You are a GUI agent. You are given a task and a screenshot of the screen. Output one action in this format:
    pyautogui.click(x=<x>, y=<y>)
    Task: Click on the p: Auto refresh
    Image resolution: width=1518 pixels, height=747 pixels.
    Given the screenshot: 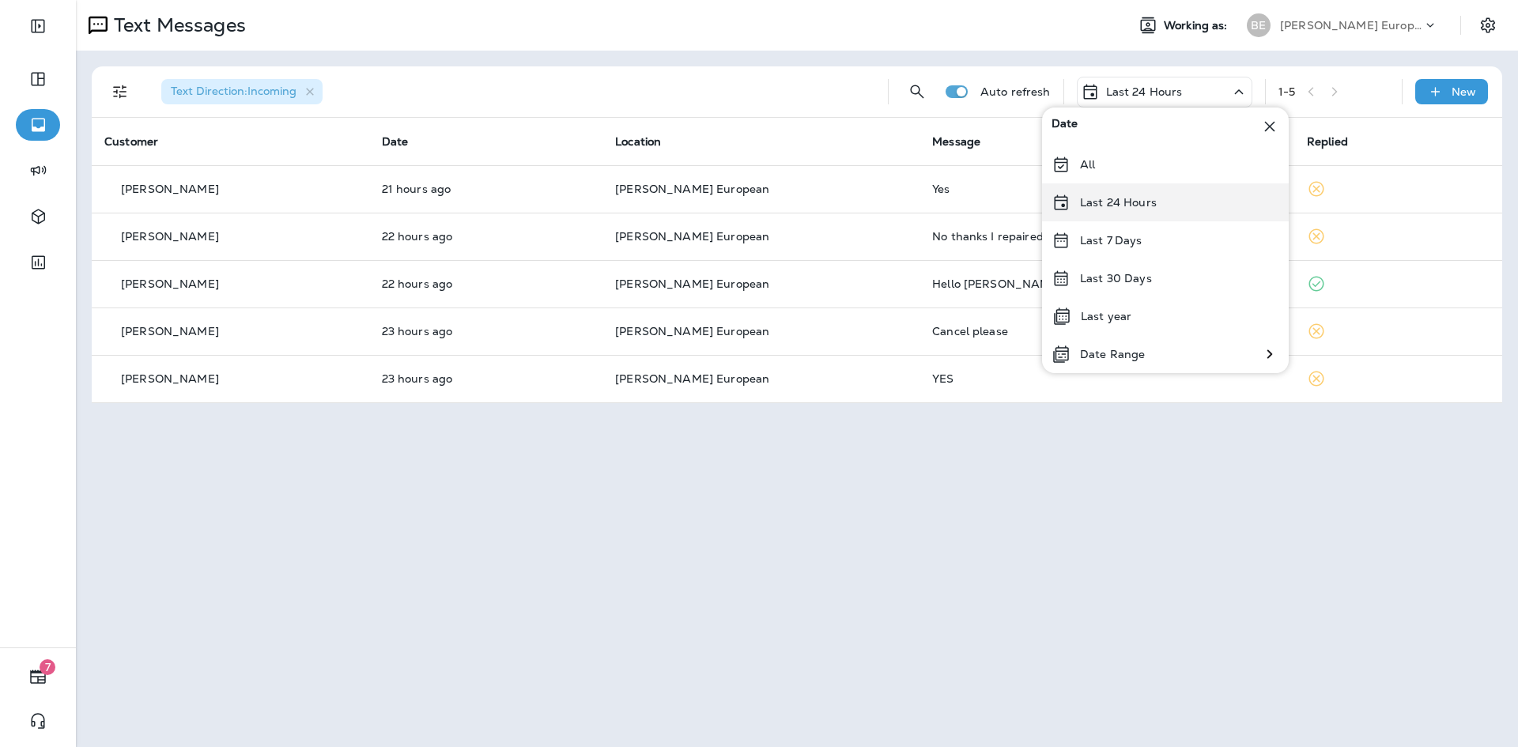 What is the action you would take?
    pyautogui.click(x=1015, y=92)
    